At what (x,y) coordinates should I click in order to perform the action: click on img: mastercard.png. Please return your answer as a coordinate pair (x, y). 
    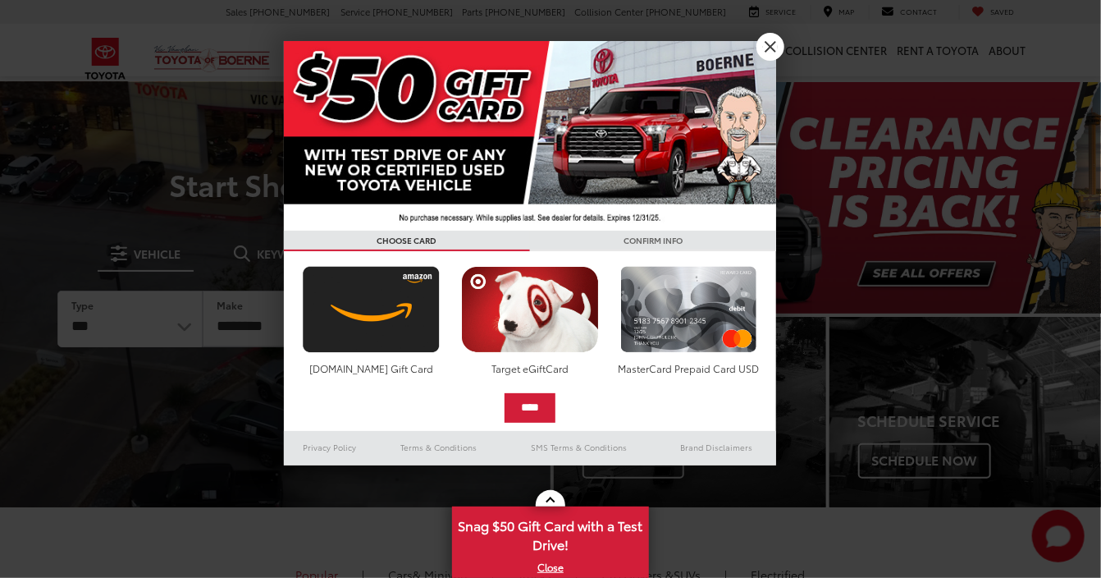
    Looking at the image, I should click on (688, 309).